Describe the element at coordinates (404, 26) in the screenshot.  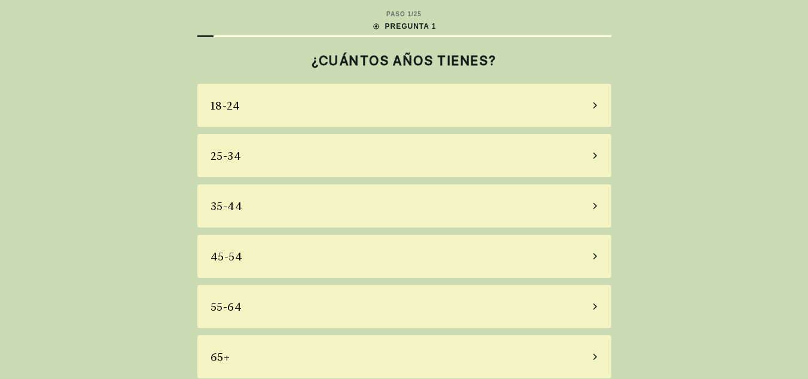
I see `div: PREGUNTA 1` at that location.